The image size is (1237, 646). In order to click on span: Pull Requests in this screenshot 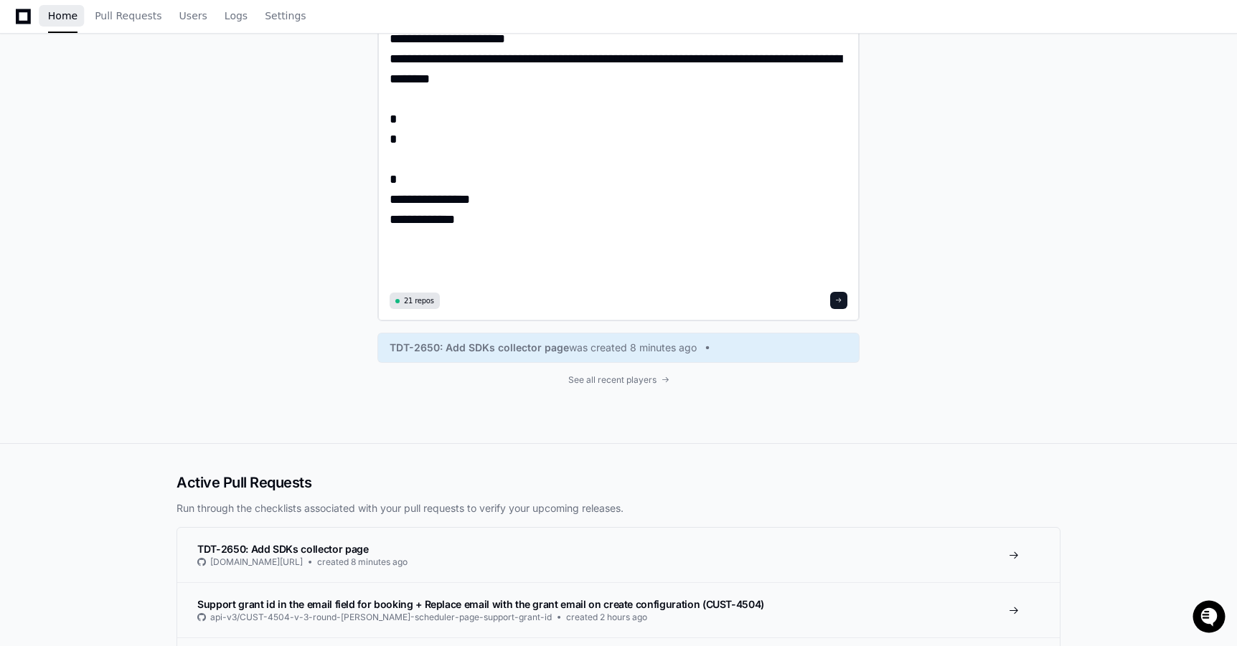, I will do `click(128, 16)`.